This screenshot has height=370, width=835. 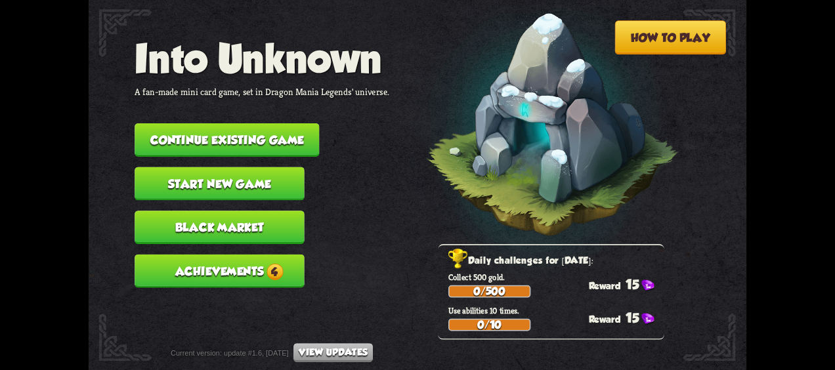 What do you see at coordinates (490, 292) in the screenshot?
I see `div: 0/500` at bounding box center [490, 292].